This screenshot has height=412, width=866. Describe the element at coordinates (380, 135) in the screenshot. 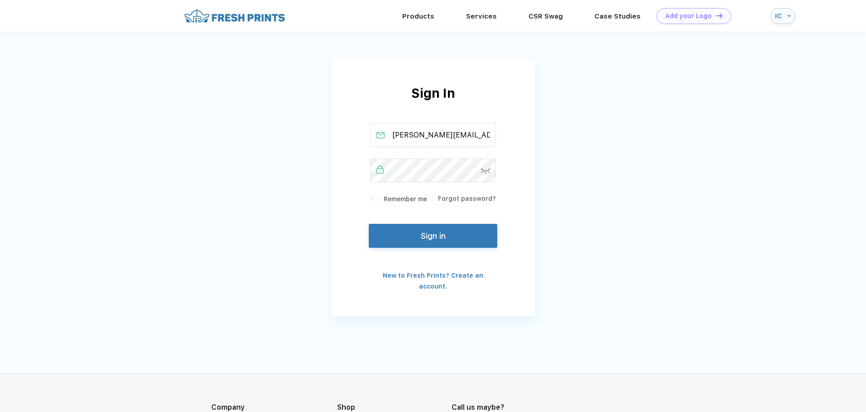

I see `img: email_active.svg` at that location.